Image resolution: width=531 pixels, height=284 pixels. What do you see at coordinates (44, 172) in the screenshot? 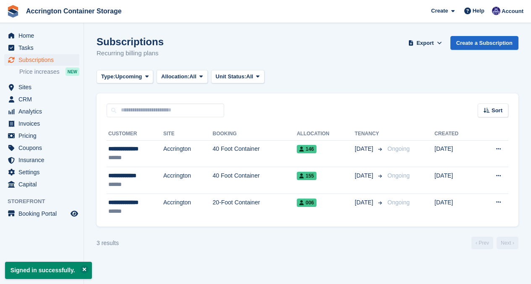
I see `span: Settings` at bounding box center [44, 172].